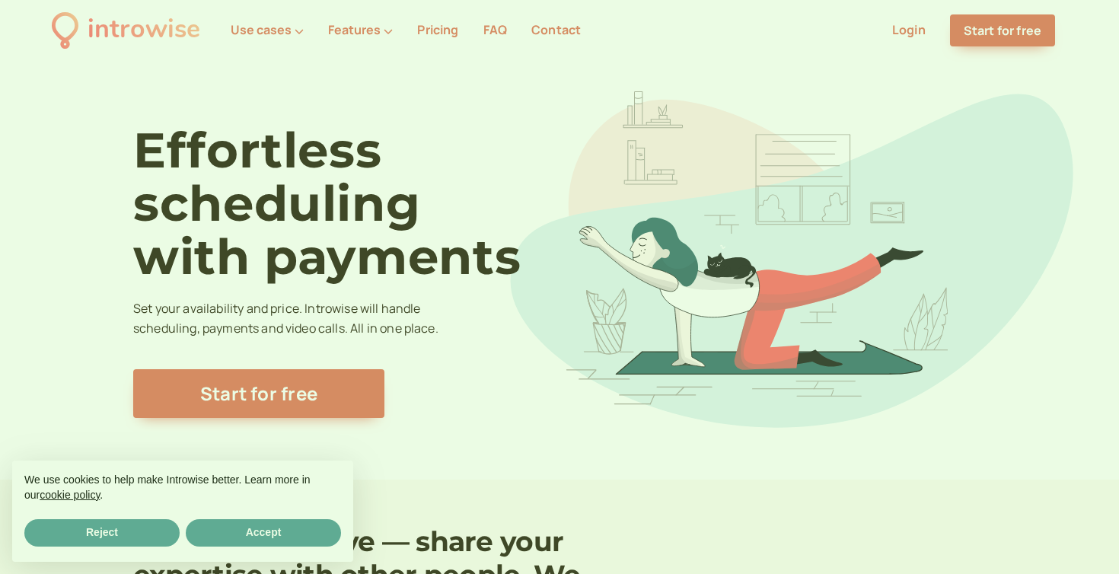 The width and height of the screenshot is (1119, 574). Describe the element at coordinates (555, 30) in the screenshot. I see `a: Contact` at that location.